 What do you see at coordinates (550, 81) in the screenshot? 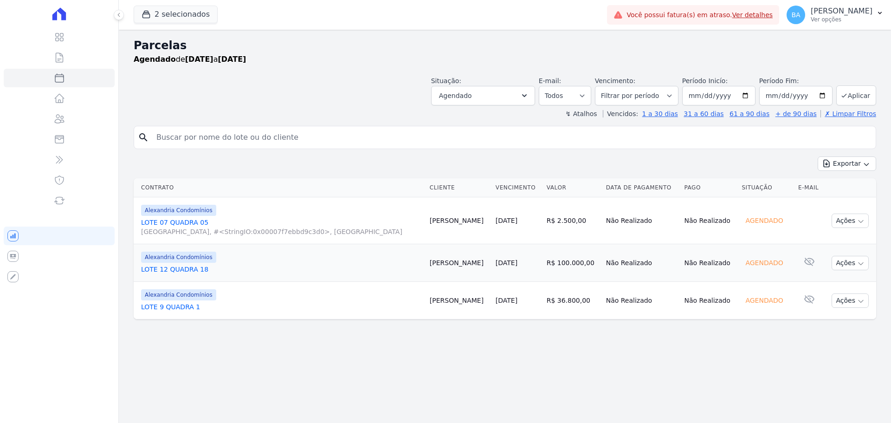
I see `label: E-mail:` at bounding box center [550, 81].